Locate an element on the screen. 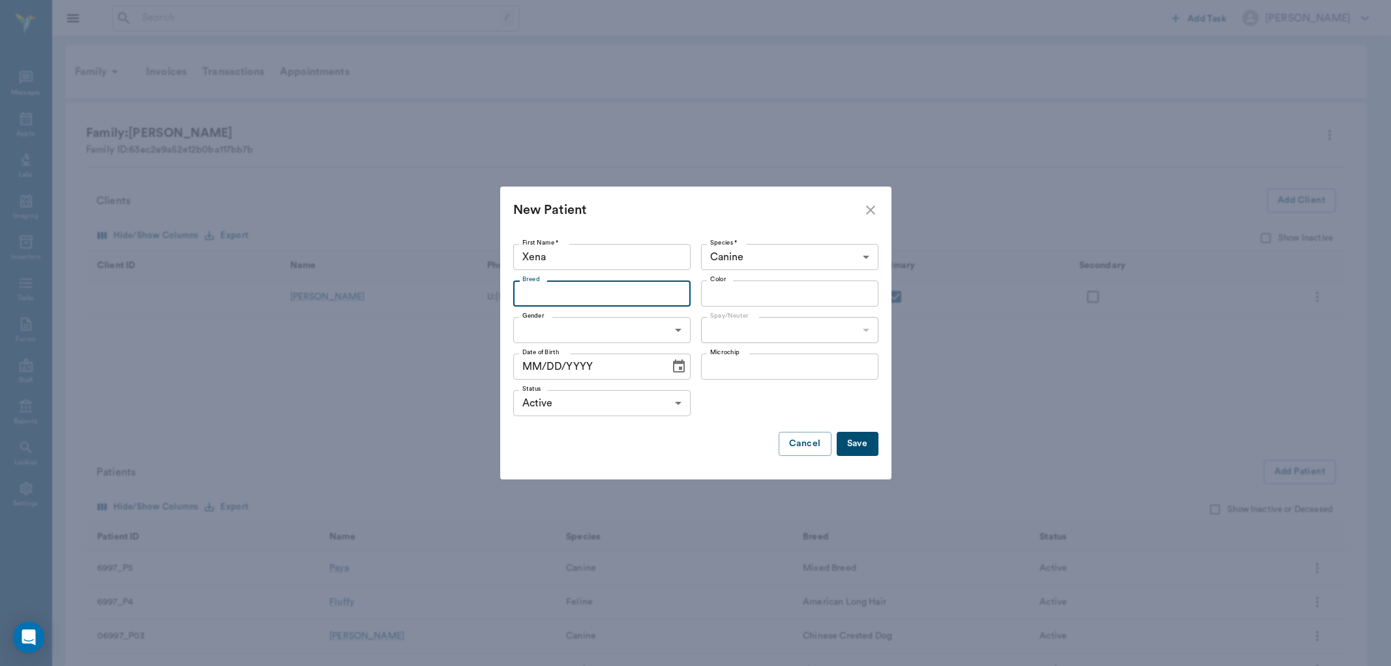  div: Open Intercom Messenger is located at coordinates (29, 637).